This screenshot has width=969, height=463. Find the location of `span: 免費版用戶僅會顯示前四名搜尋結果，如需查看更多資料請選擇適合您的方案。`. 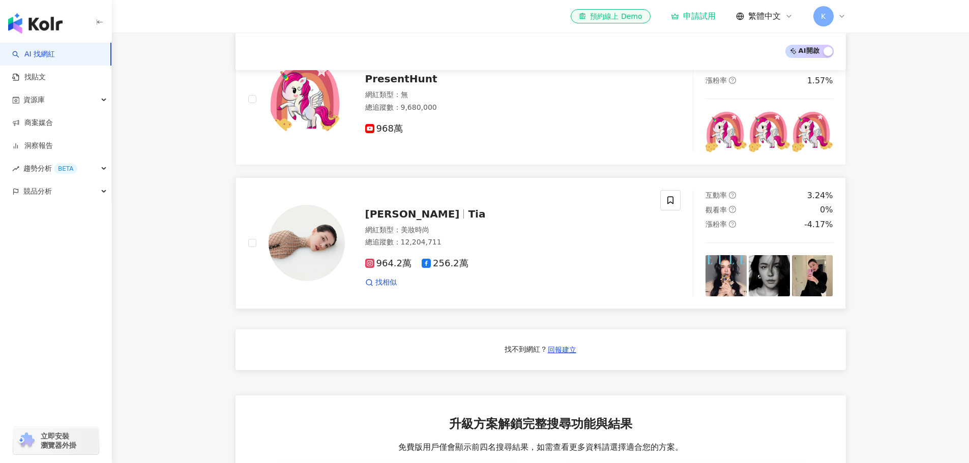

span: 免費版用戶僅會顯示前四名搜尋結果，如需查看更多資料請選擇適合您的方案。 is located at coordinates (541, 448).